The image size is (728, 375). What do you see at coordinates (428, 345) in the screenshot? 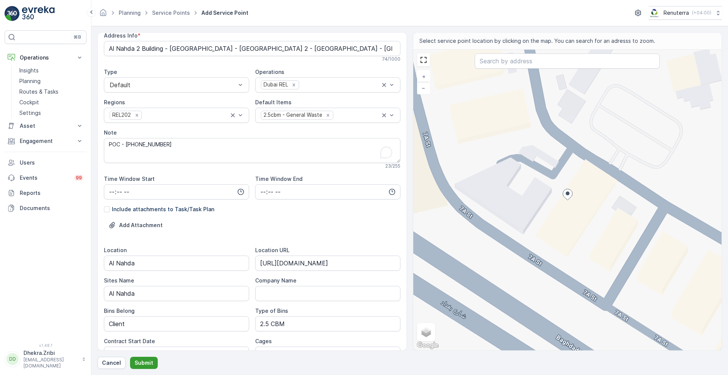
I see `img: Google` at bounding box center [428, 345].